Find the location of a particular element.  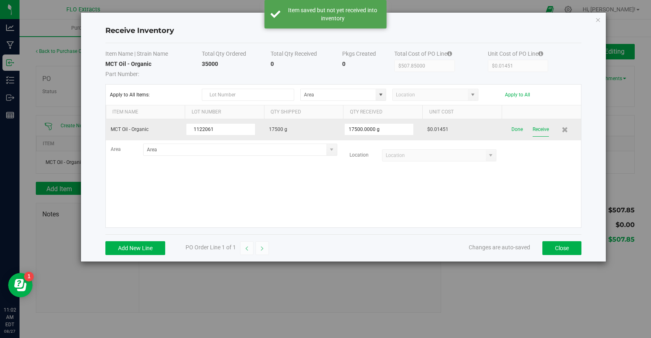

button: Close is located at coordinates (562, 248).